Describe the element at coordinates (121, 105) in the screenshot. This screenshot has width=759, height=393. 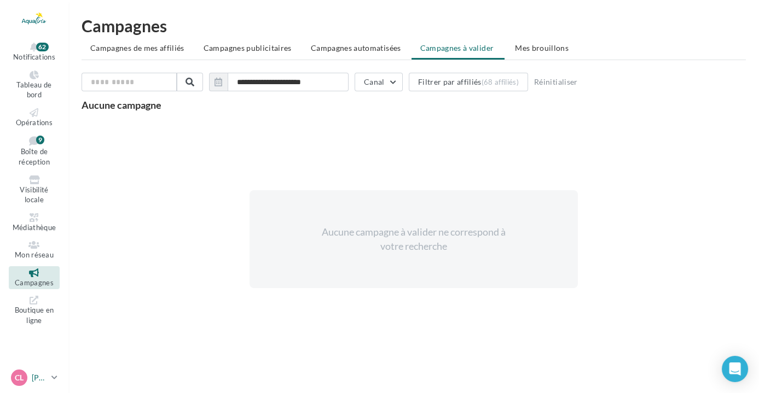
I see `span: Aucune campagne` at that location.